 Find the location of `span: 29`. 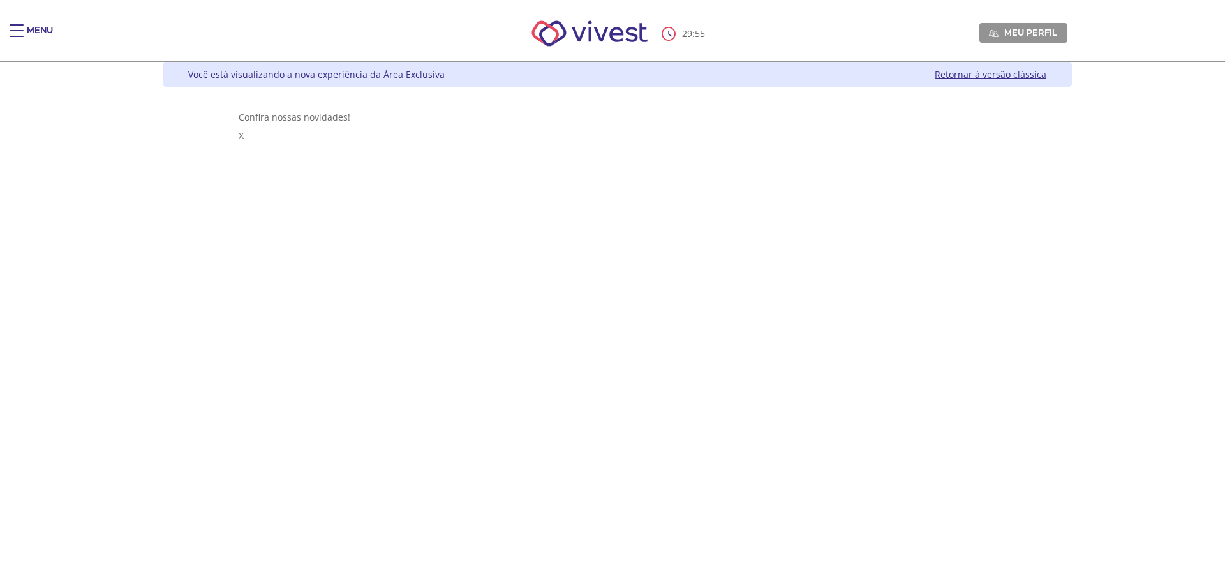

span: 29 is located at coordinates (687, 33).